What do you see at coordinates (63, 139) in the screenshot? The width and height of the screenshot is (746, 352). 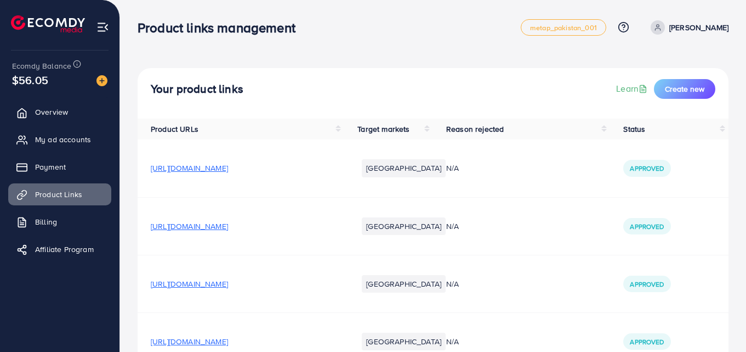 I see `span: My ad accounts` at bounding box center [63, 139].